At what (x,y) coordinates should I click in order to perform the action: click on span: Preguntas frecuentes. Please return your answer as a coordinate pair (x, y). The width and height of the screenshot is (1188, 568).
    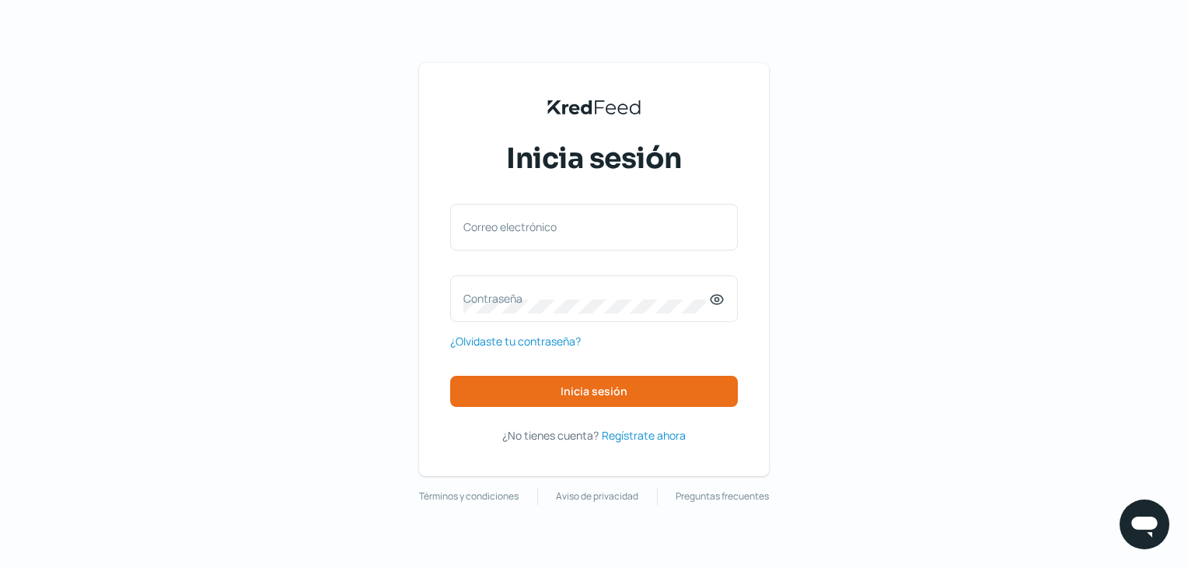
    Looking at the image, I should click on (723, 496).